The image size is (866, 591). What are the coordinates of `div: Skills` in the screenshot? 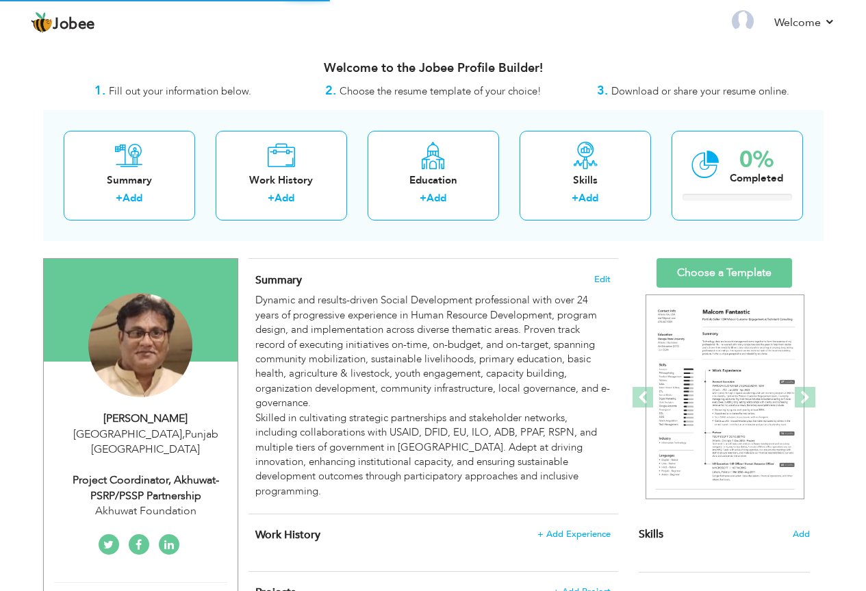 It's located at (585, 180).